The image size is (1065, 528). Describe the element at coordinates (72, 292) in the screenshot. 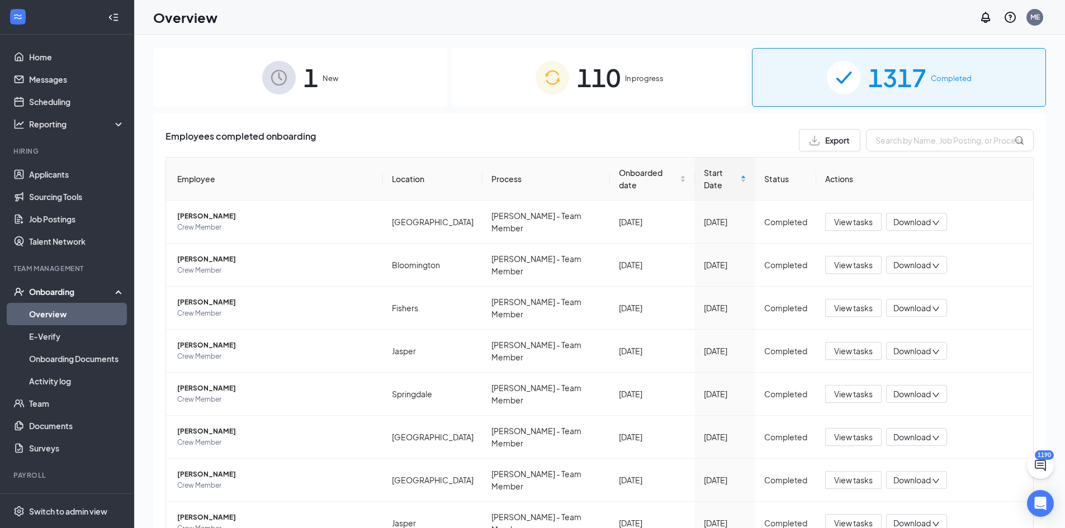

I see `div: Onboarding` at that location.